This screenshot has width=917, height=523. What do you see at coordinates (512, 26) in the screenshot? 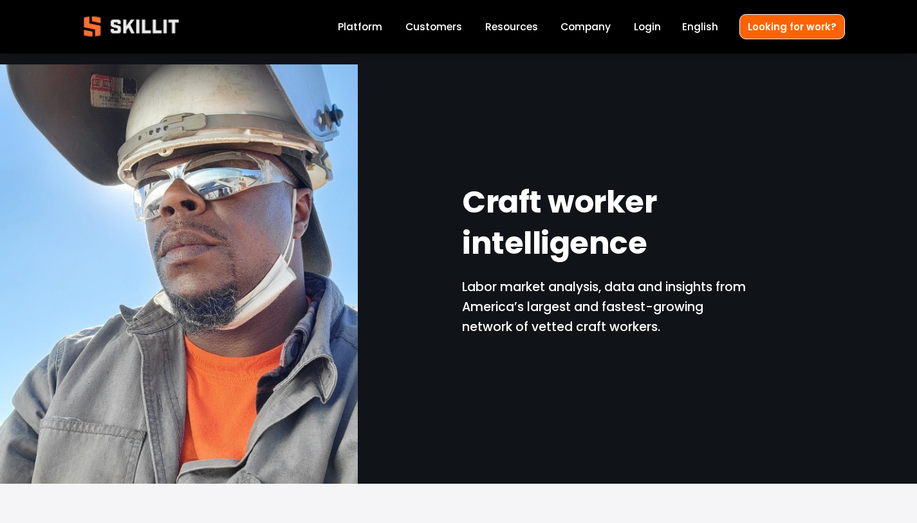
I see `a: folder dropdown` at bounding box center [512, 26].